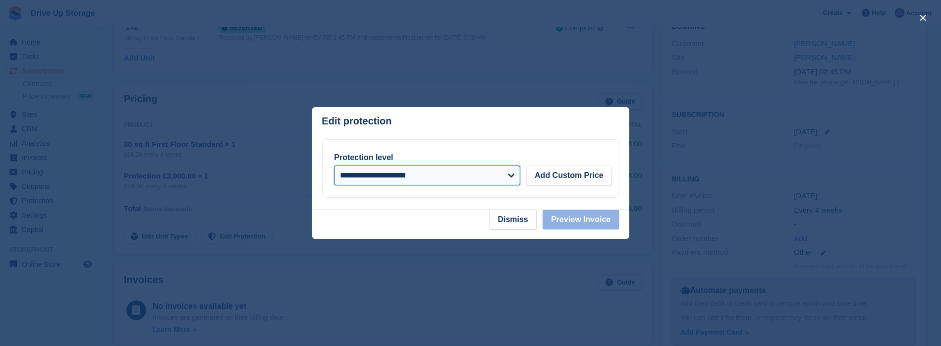 The width and height of the screenshot is (941, 346). Describe the element at coordinates (569, 175) in the screenshot. I see `button: Add Custom Price` at that location.